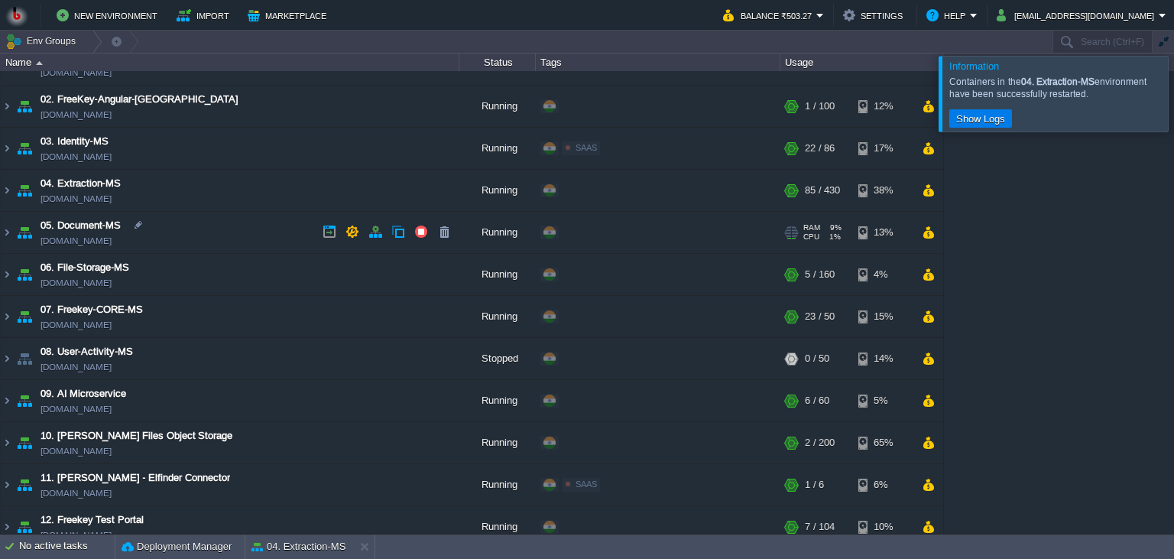  I want to click on button: Import, so click(205, 15).